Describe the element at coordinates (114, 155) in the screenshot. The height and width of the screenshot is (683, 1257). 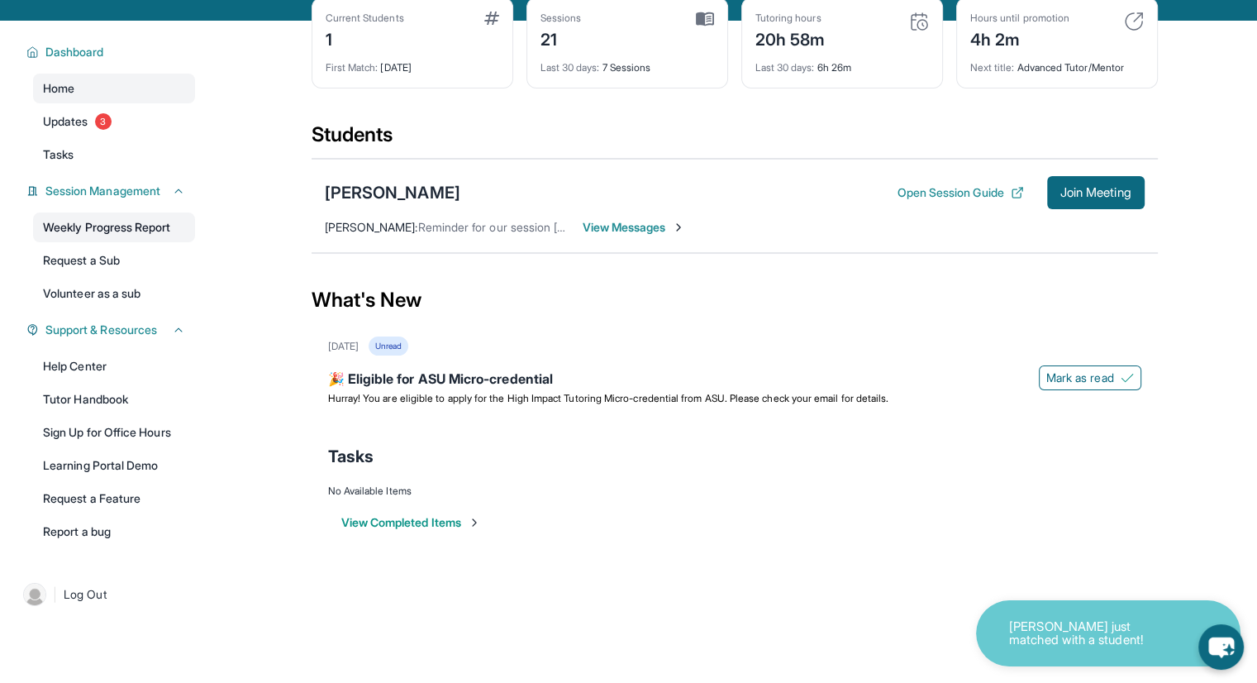
I see `a: Tasks` at that location.